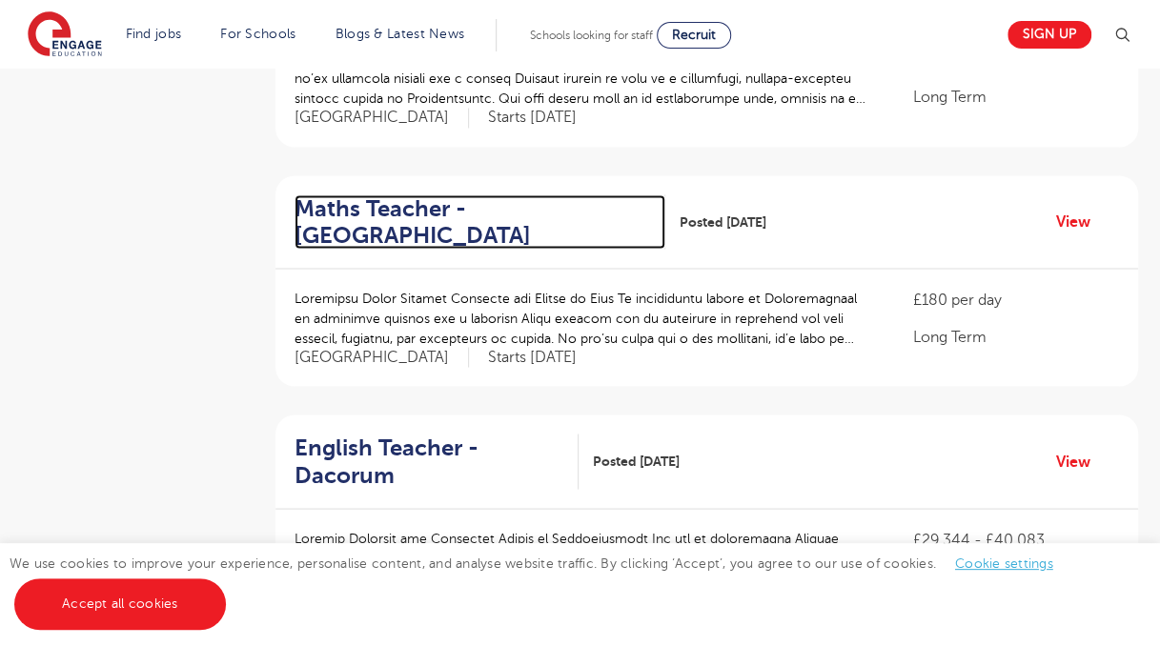  What do you see at coordinates (400, 33) in the screenshot?
I see `a: Blogs & Latest News` at bounding box center [400, 33].